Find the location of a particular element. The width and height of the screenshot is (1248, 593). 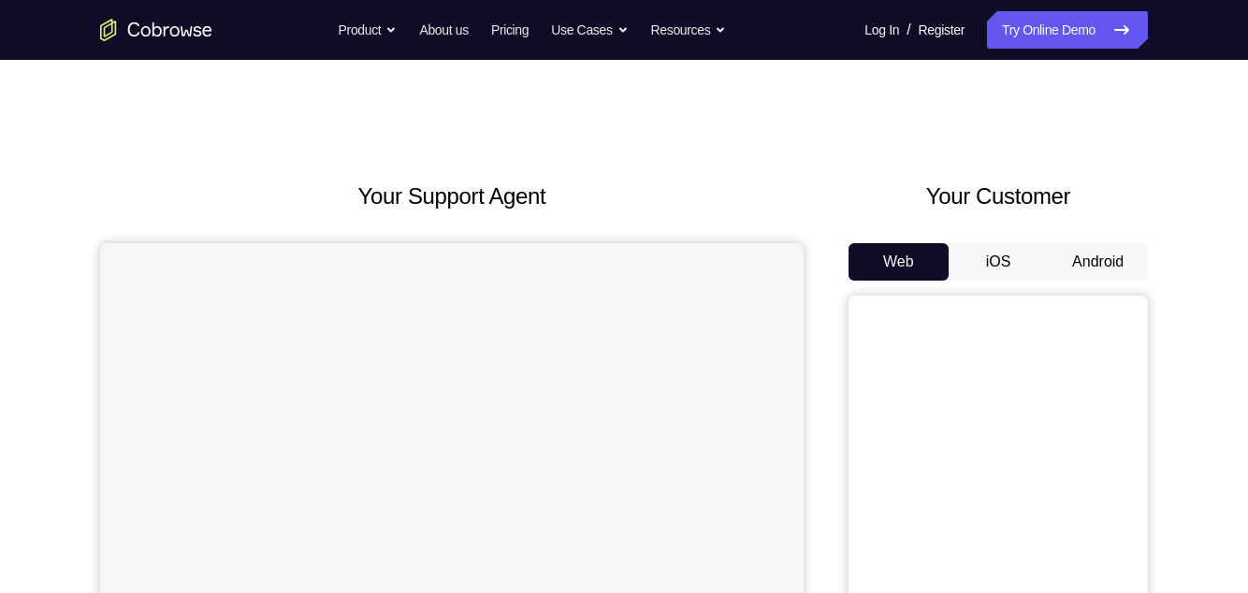

button: Android is located at coordinates (1097, 262).